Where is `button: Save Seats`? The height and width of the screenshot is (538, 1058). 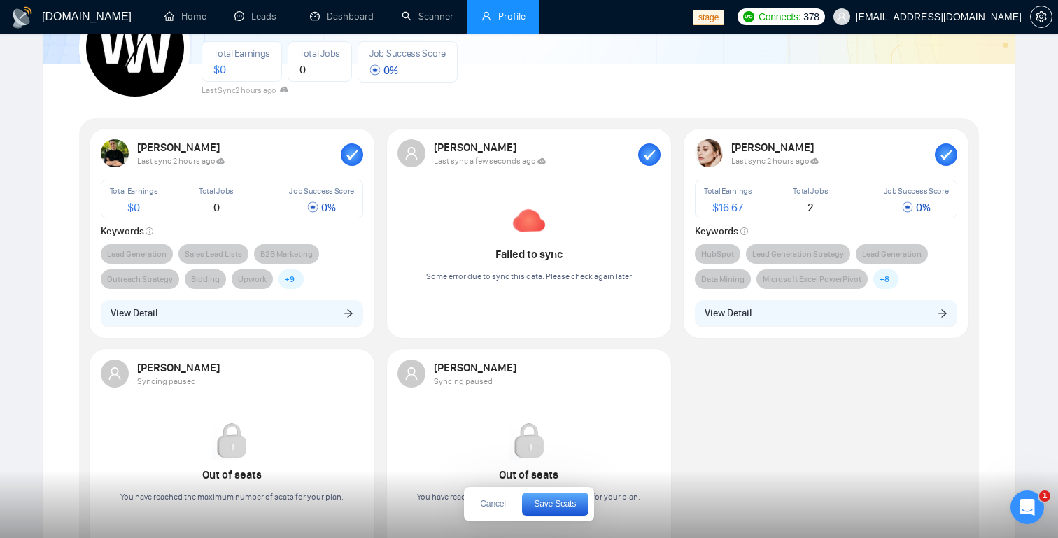
button: Save Seats is located at coordinates (555, 504).